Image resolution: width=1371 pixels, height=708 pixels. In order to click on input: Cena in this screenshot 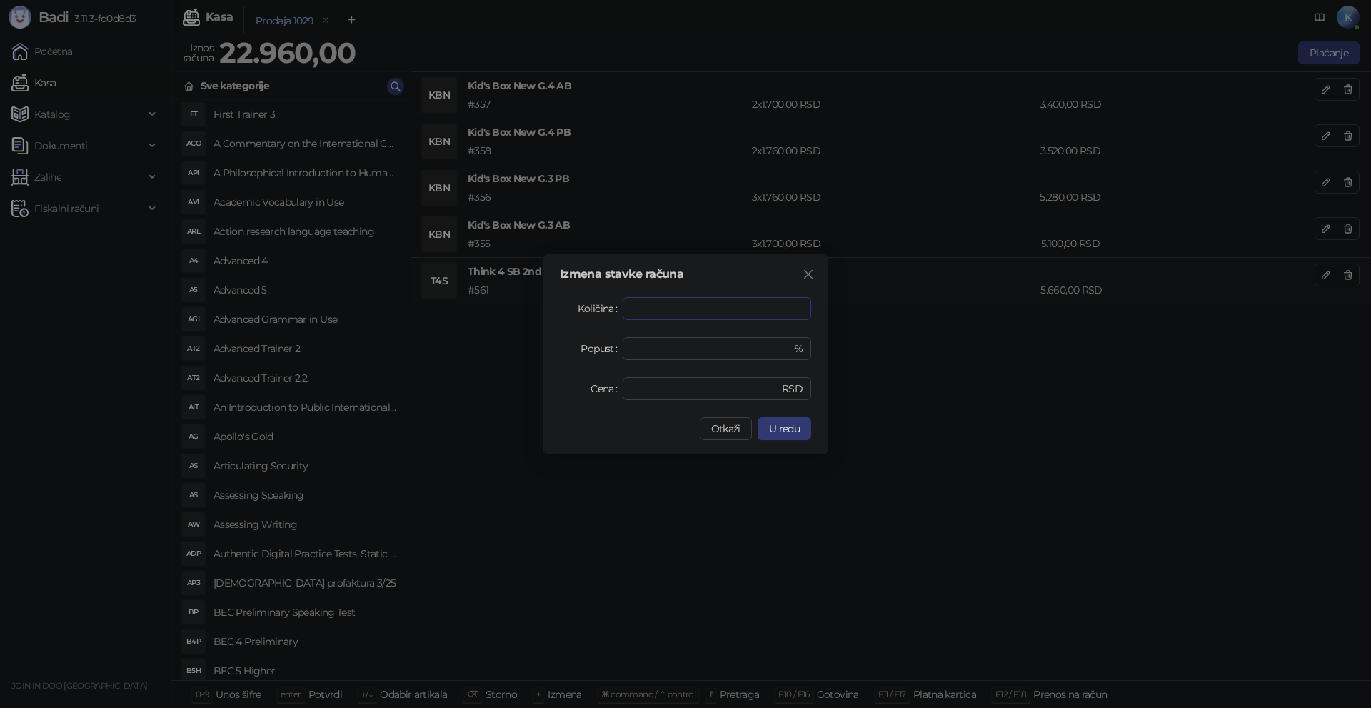, I will do `click(705, 388)`.